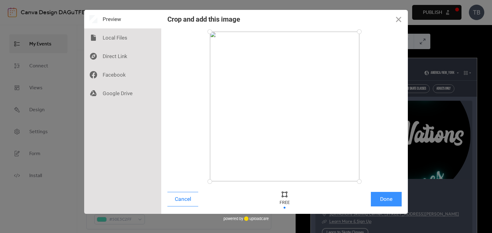 The height and width of the screenshot is (233, 492). Describe the element at coordinates (387, 199) in the screenshot. I see `button: Done` at that location.